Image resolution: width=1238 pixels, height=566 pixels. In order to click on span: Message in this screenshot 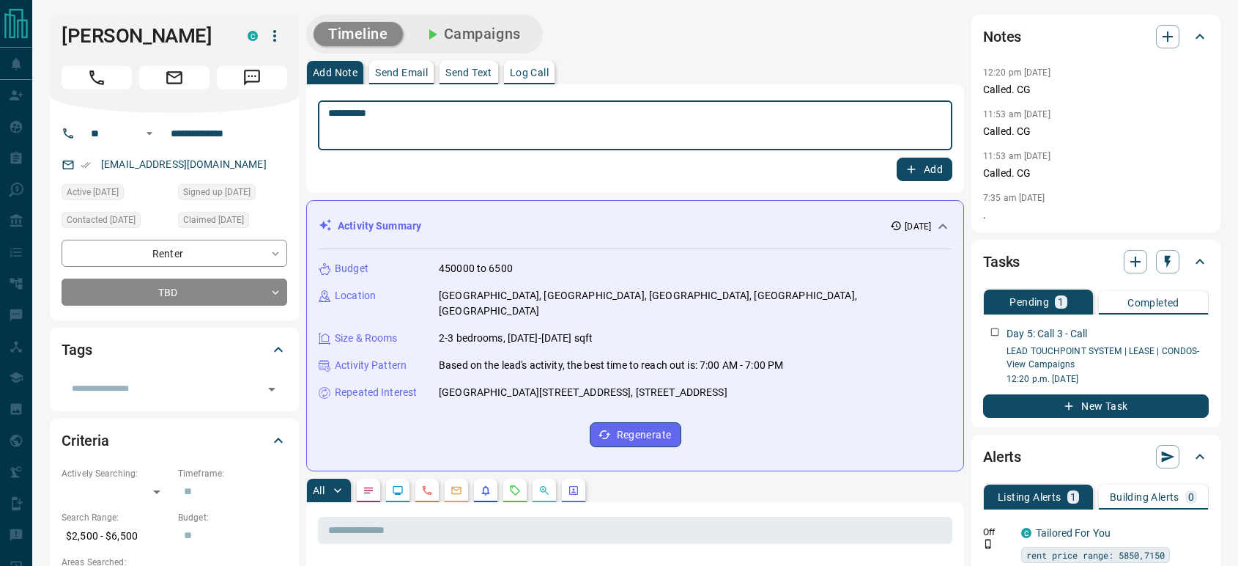, I will do `click(252, 78)`.